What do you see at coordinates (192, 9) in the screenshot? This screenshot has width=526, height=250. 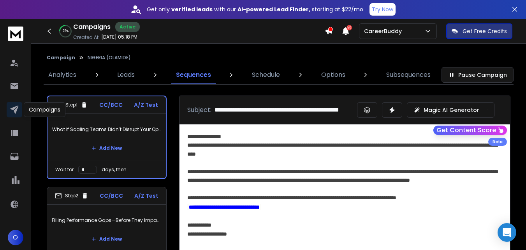 I see `strong: verified leads` at bounding box center [192, 9].